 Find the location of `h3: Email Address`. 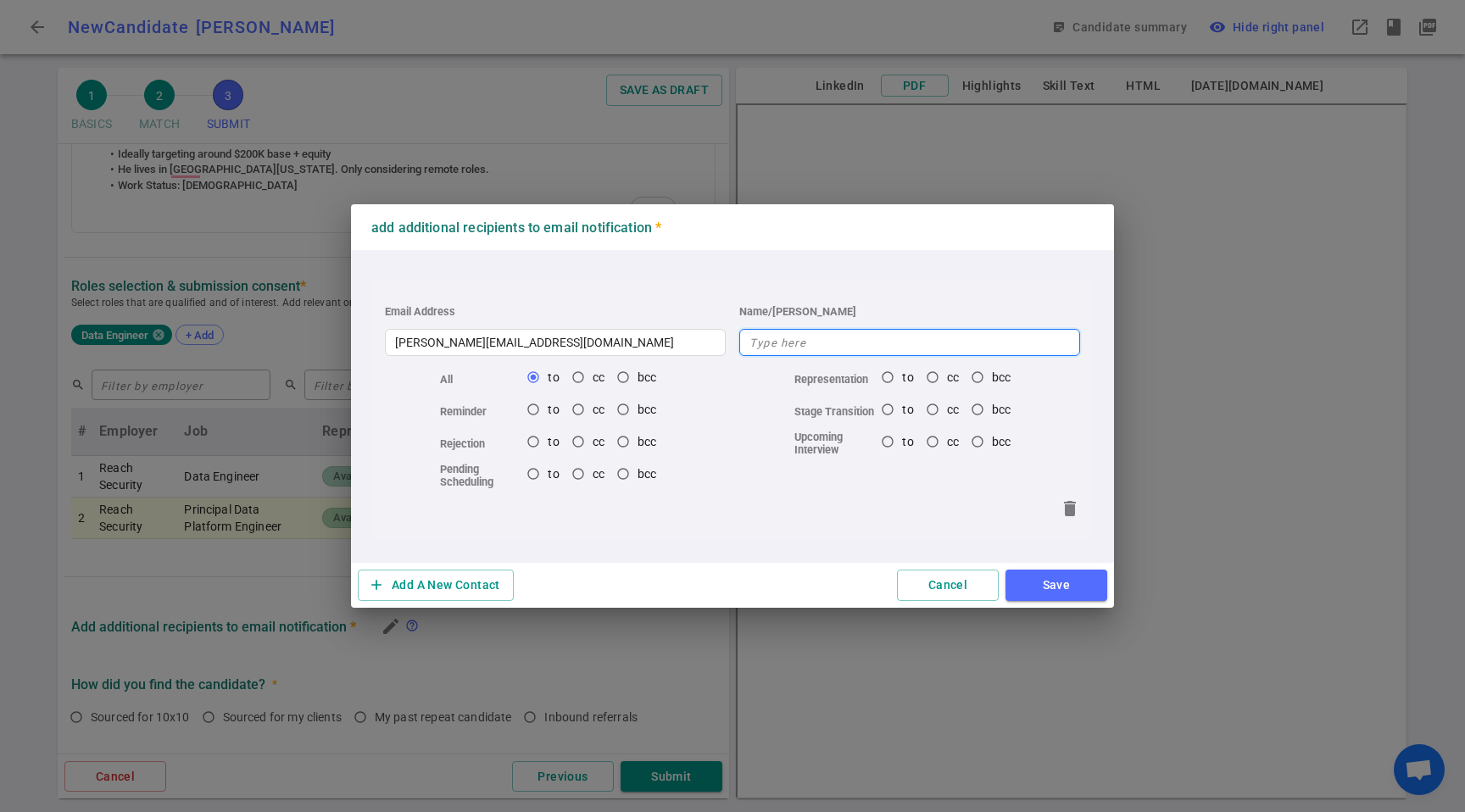

h3: Email Address is located at coordinates (420, 311).